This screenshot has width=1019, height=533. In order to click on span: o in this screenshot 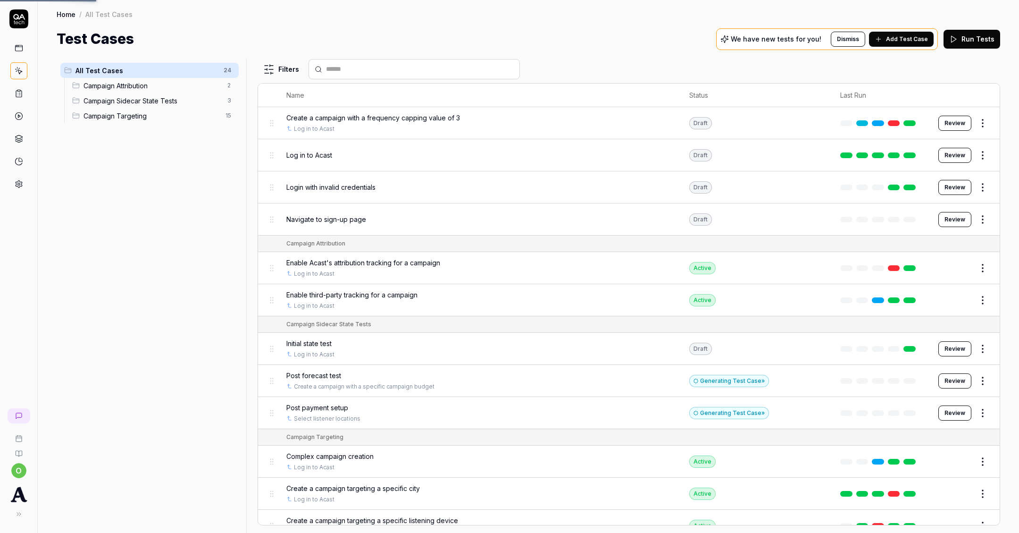, I will do `click(19, 470)`.